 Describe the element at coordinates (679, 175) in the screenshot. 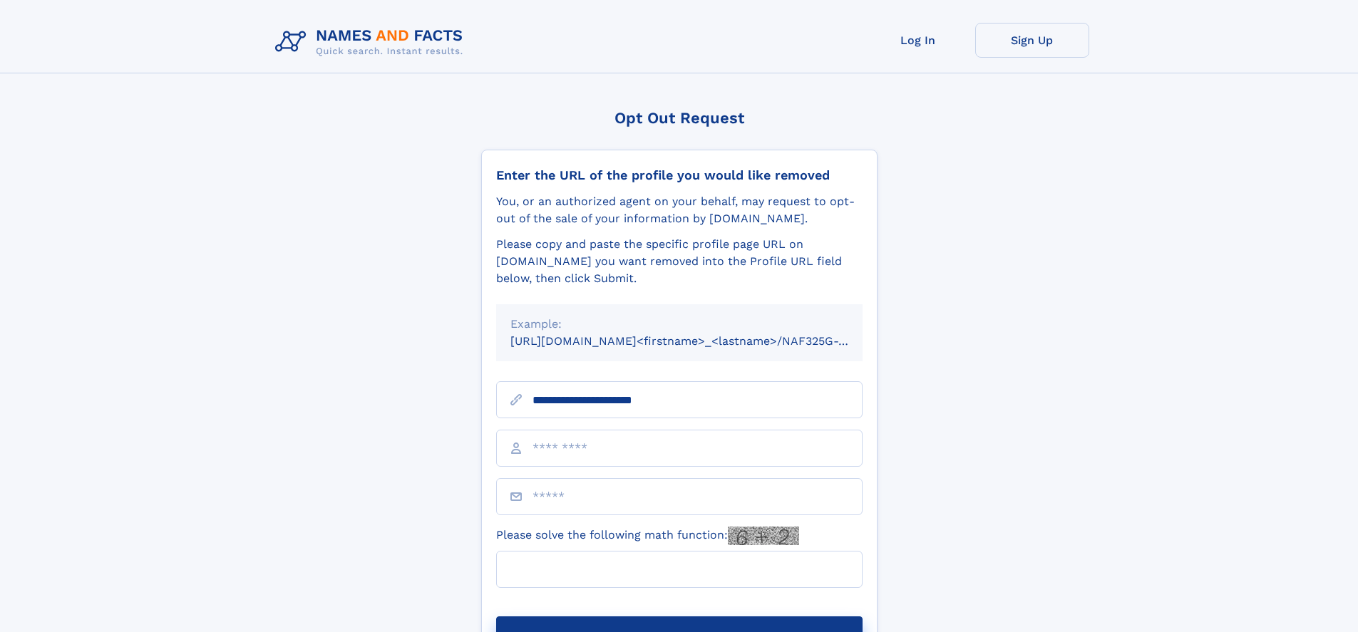

I see `div: Enter the URL of the profile you would like removed` at that location.